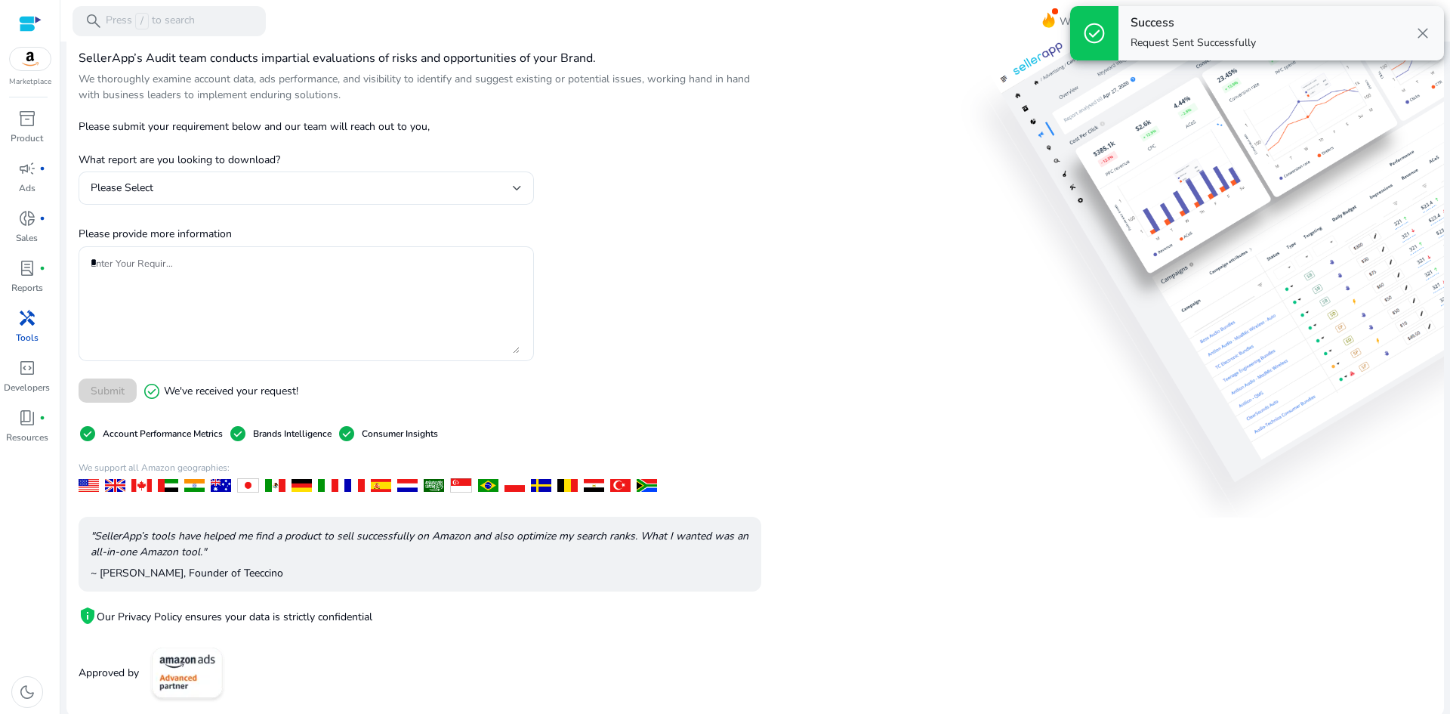 The image size is (1450, 714). What do you see at coordinates (27, 119) in the screenshot?
I see `span: inventory_2` at bounding box center [27, 119].